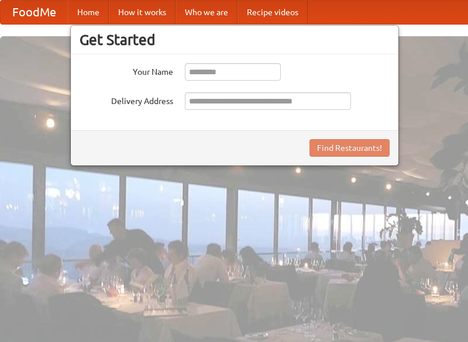  Describe the element at coordinates (349, 148) in the screenshot. I see `button: Find Restaurants!` at that location.